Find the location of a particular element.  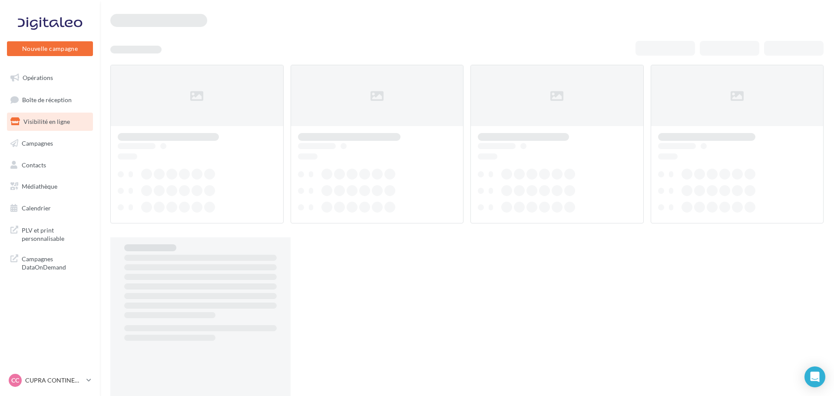

a: PLV et print personnalisable is located at coordinates (50, 233).